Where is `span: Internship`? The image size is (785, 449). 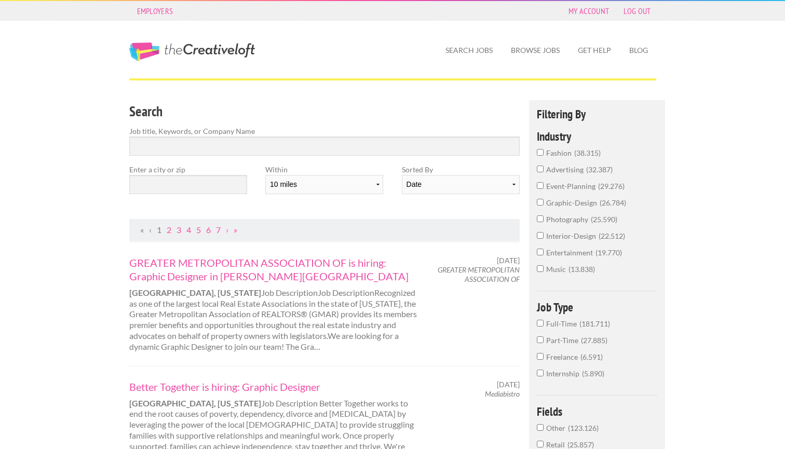
span: Internship is located at coordinates (564, 373).